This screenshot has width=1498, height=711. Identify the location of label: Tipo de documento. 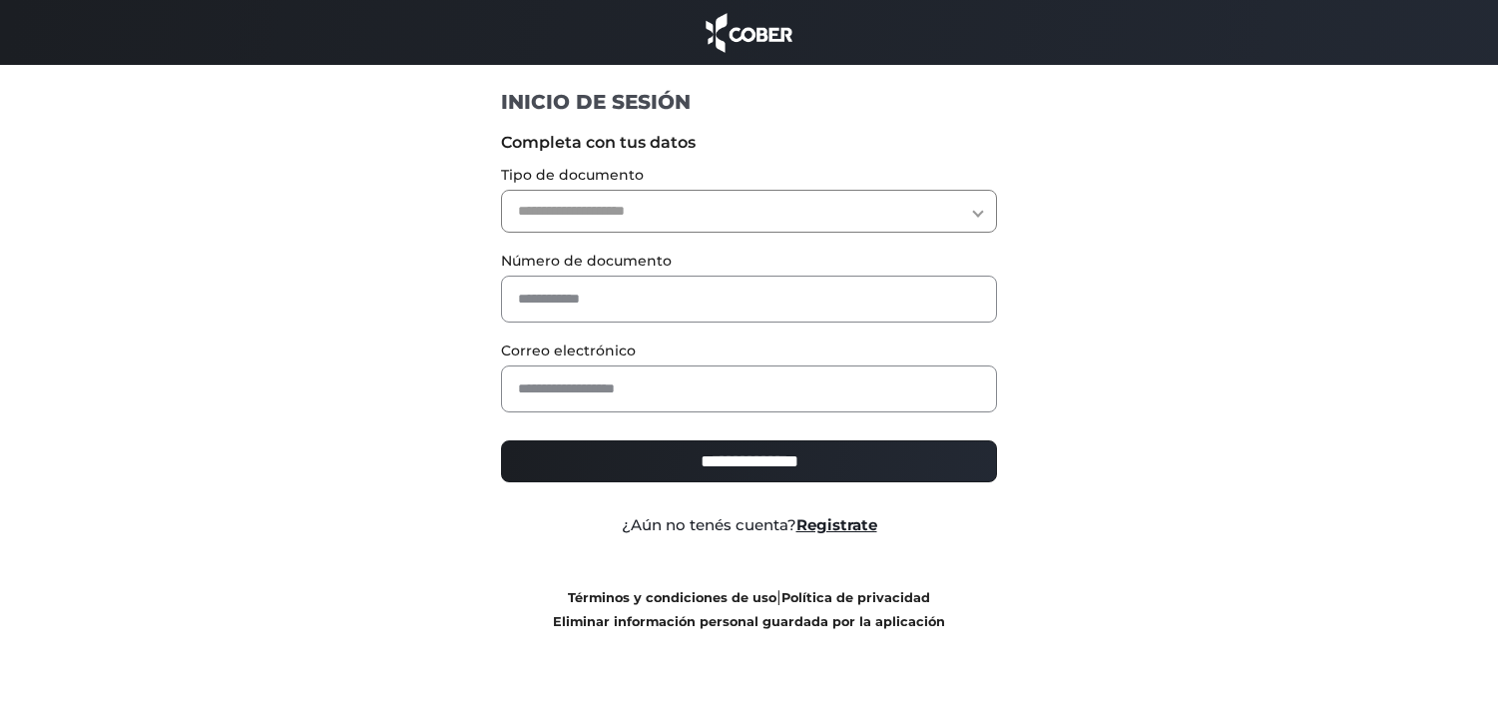
(749, 175).